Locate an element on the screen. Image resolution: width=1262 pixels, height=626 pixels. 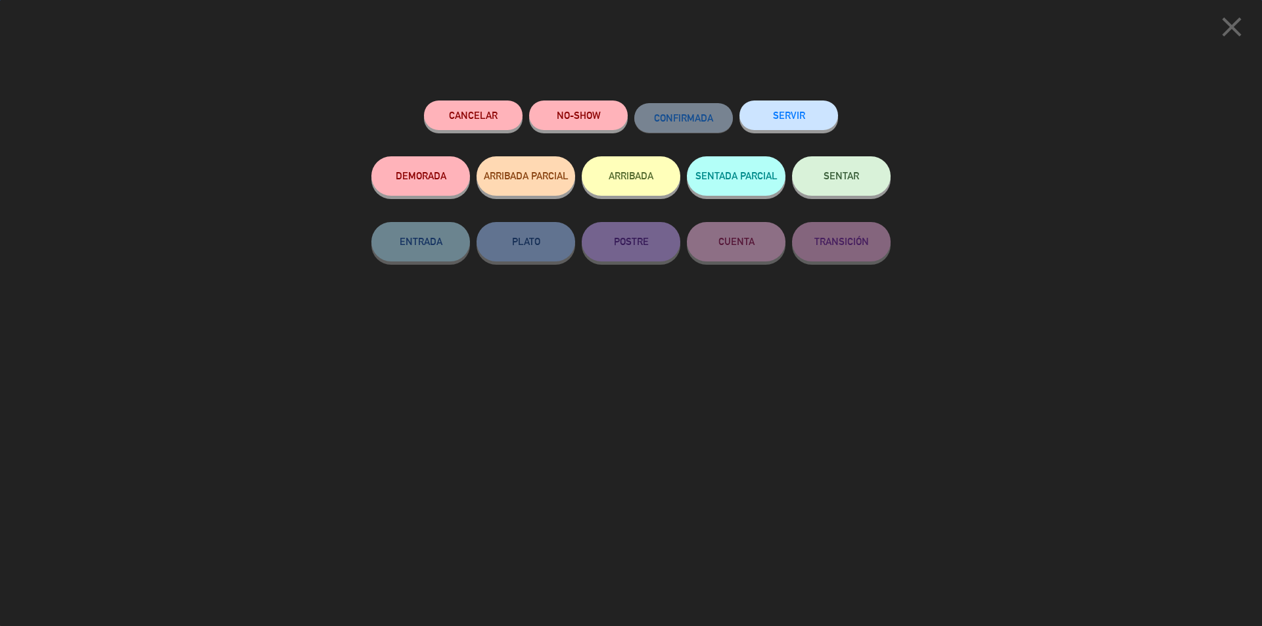
button: SENTAR is located at coordinates (841, 176).